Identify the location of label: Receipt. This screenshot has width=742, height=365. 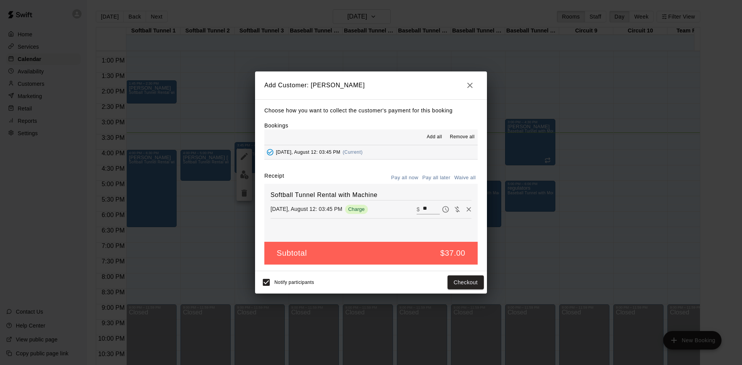
(274, 178).